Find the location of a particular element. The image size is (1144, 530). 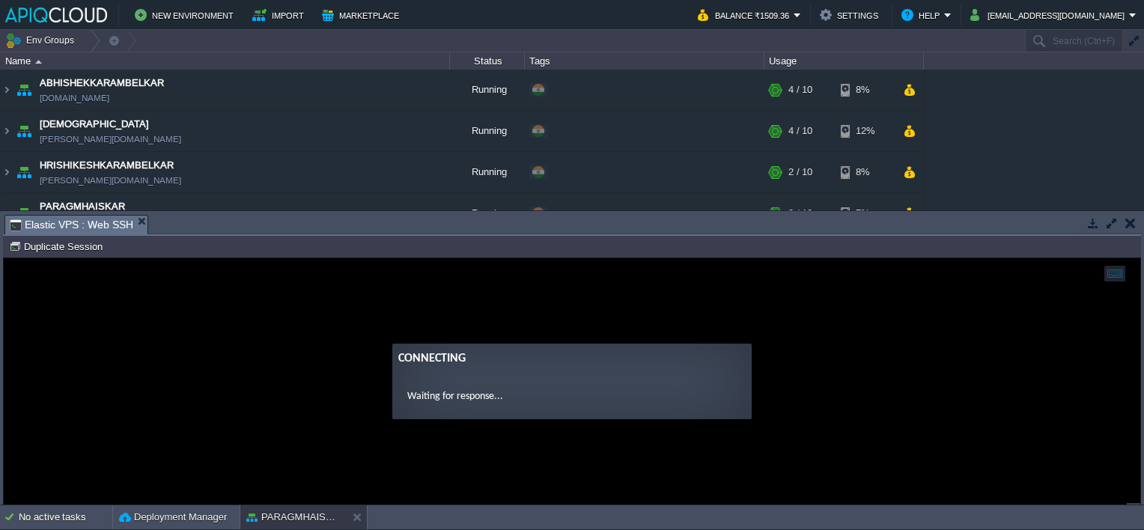

button: PARAGMHAISKAR is located at coordinates (293, 517).